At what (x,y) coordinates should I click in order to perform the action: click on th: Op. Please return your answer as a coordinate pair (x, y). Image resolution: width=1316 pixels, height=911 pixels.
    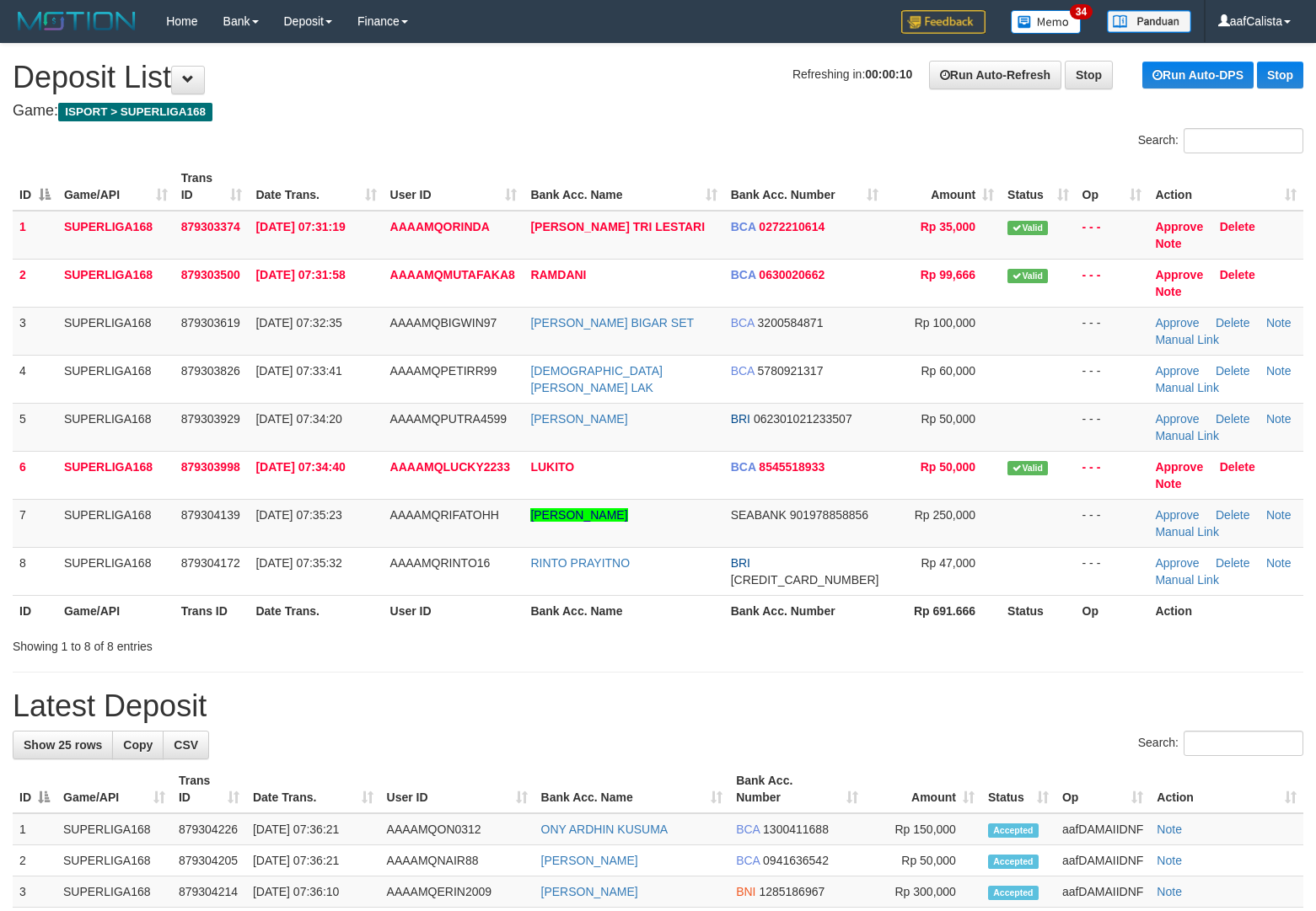
    Looking at the image, I should click on (1112, 610).